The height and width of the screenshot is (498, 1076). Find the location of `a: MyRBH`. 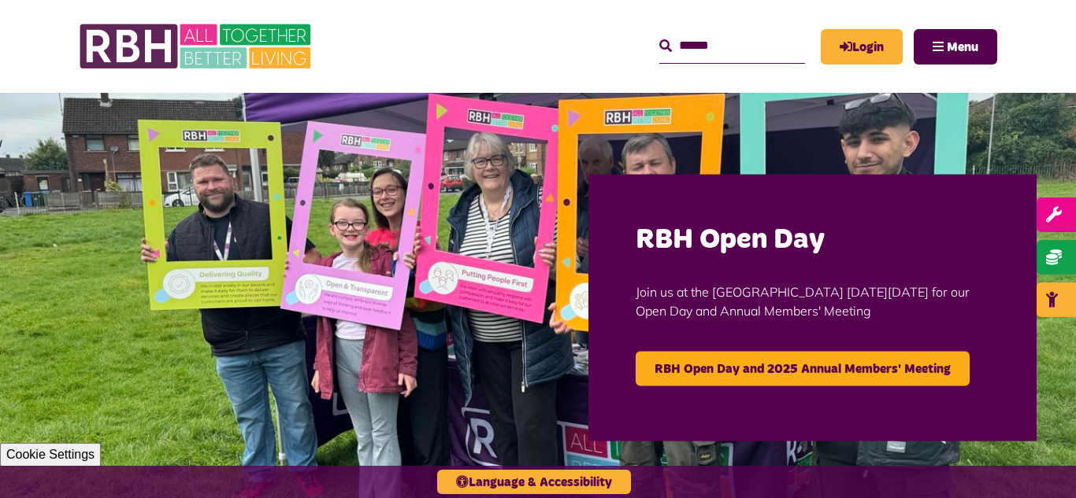

a: MyRBH is located at coordinates (862, 46).